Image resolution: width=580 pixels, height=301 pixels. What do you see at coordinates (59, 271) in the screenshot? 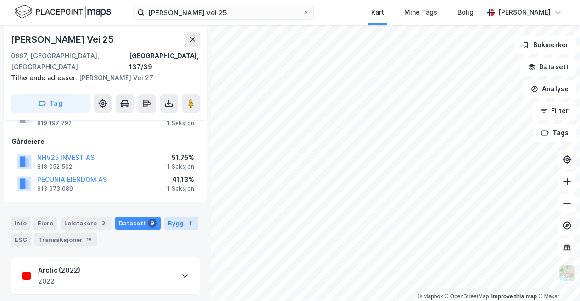
I see `div: Arctic (2022)` at bounding box center [59, 271].